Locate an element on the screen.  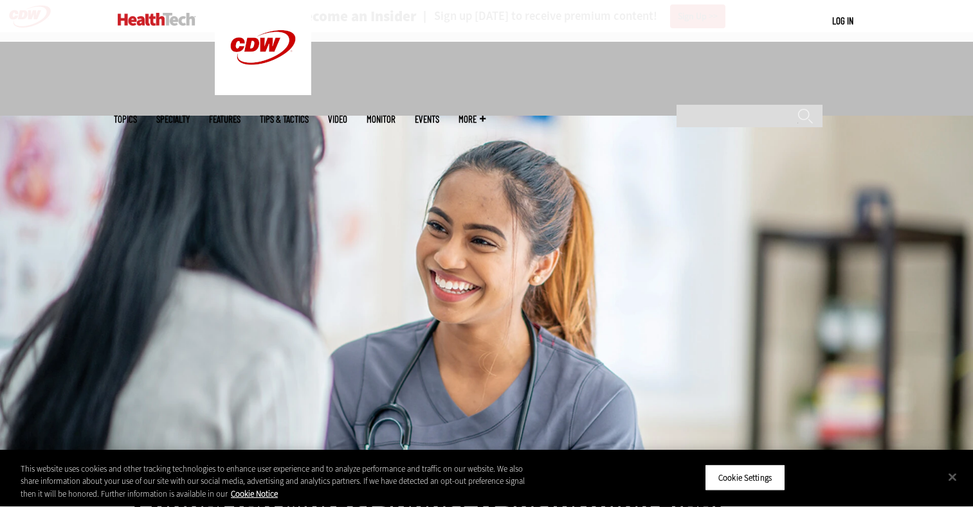
button: Cookie Settings is located at coordinates (745, 478).